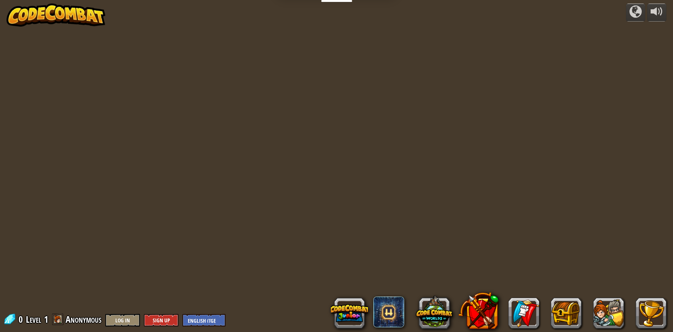 The image size is (673, 332). I want to click on button: Log In, so click(123, 320).